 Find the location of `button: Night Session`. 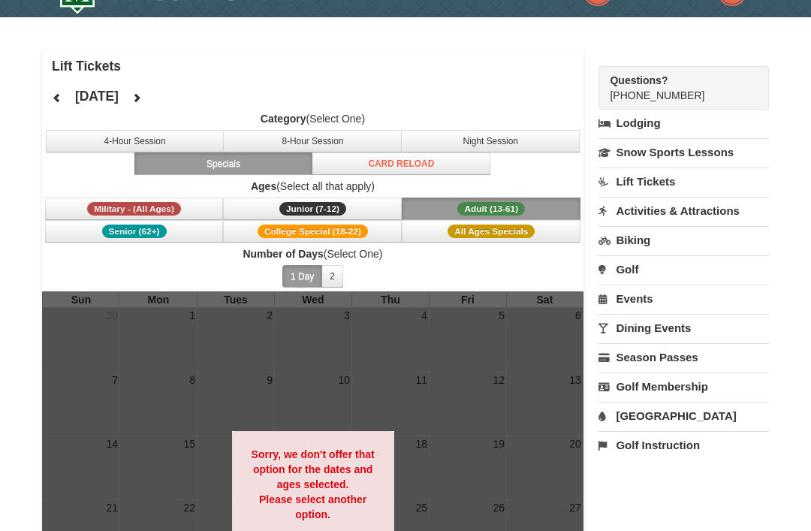

button: Night Session is located at coordinates (491, 141).